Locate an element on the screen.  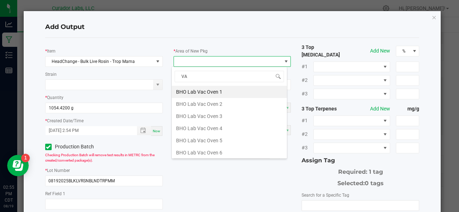
li: BHO Lab Vac Oven 4 is located at coordinates (229, 129).